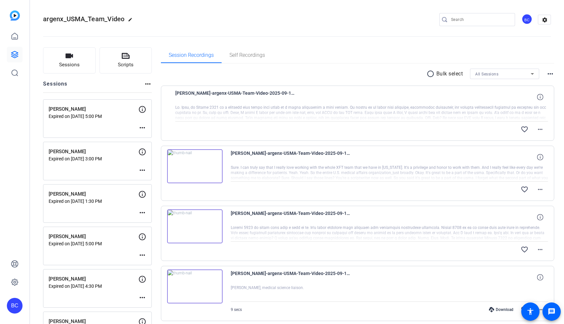  I want to click on span: Sessions, so click(69, 65).